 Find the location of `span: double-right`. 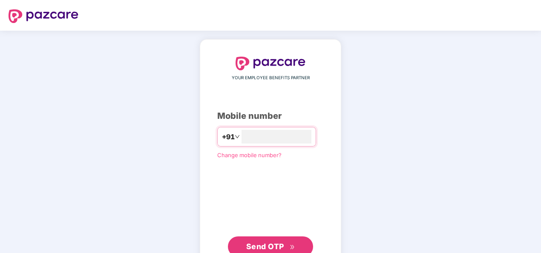

span: double-right is located at coordinates (292, 247).